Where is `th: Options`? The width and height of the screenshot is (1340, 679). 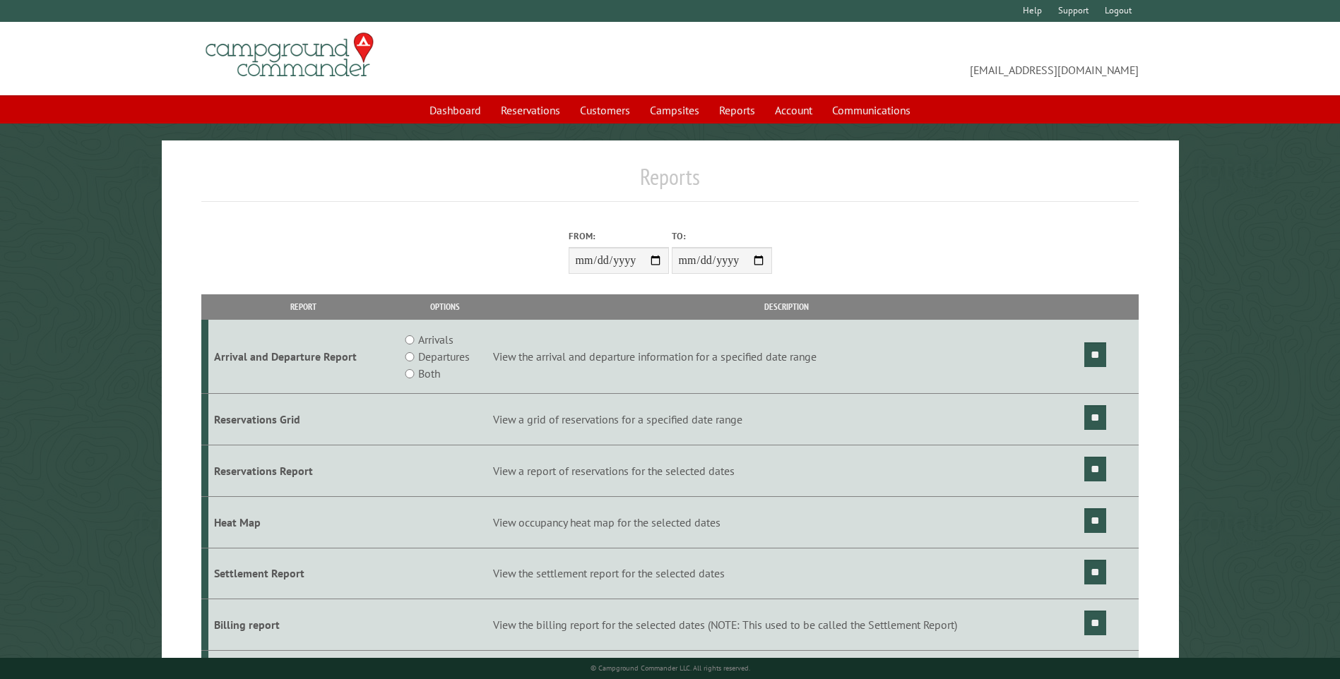
th: Options is located at coordinates (444, 307).